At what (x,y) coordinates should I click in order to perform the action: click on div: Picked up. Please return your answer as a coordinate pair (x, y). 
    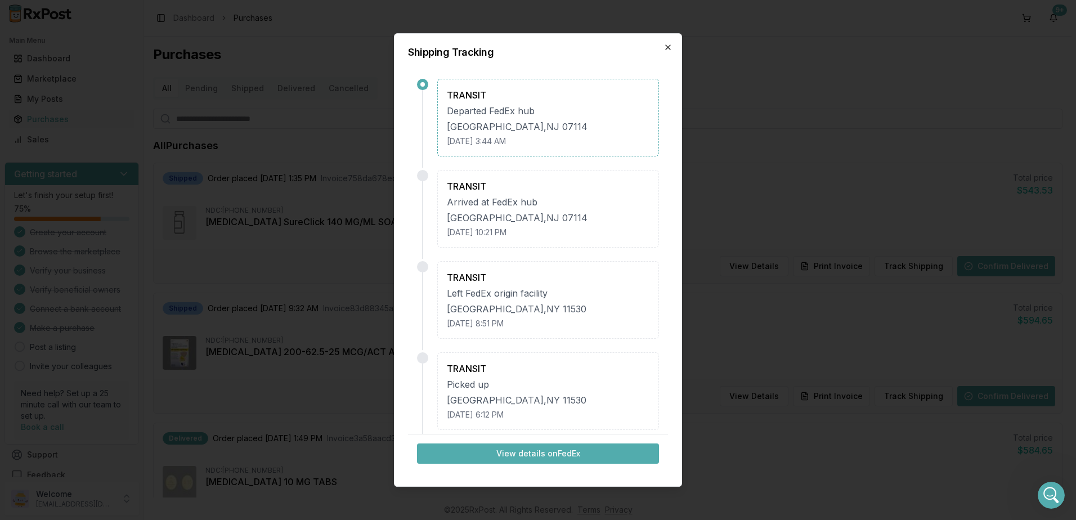
    Looking at the image, I should click on (548, 384).